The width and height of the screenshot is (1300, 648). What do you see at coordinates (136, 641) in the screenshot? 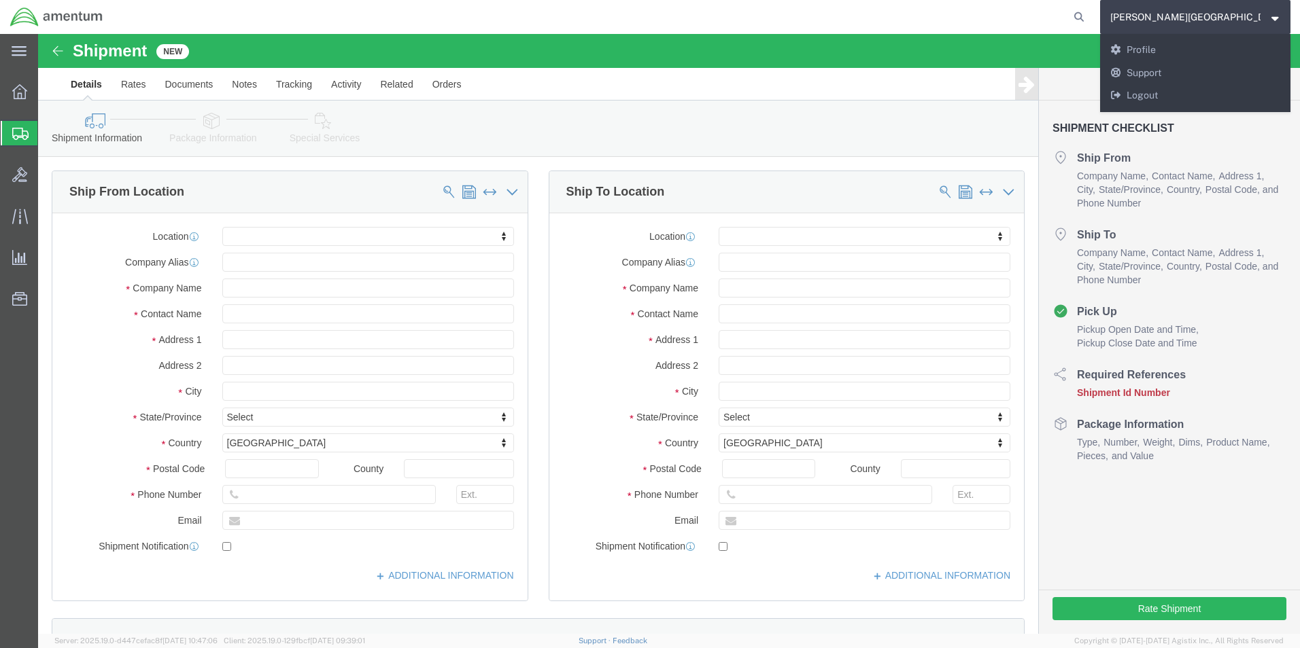
I see `span: Server: 2025.19.0-d447cefac8f` at bounding box center [136, 641].